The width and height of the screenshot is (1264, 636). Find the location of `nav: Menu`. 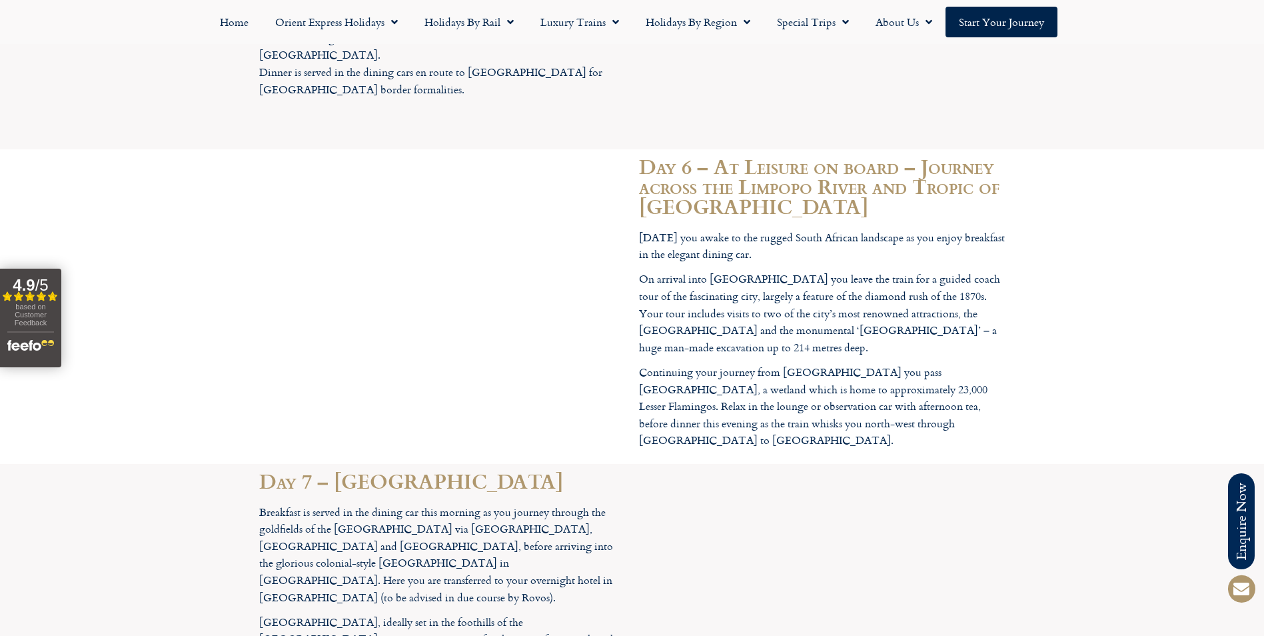

nav: Menu is located at coordinates (632, 22).